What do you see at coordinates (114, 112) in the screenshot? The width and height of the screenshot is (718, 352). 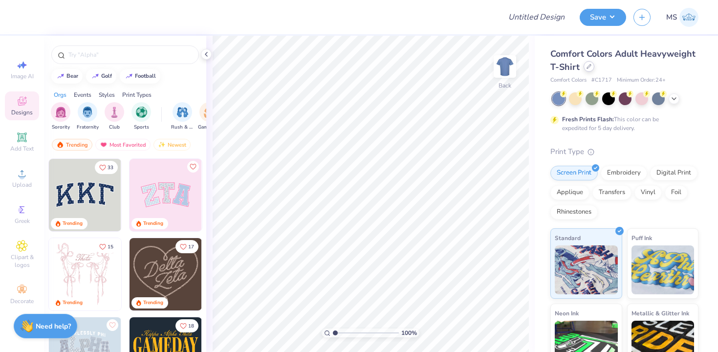 I see `img: Club Image` at bounding box center [114, 112].